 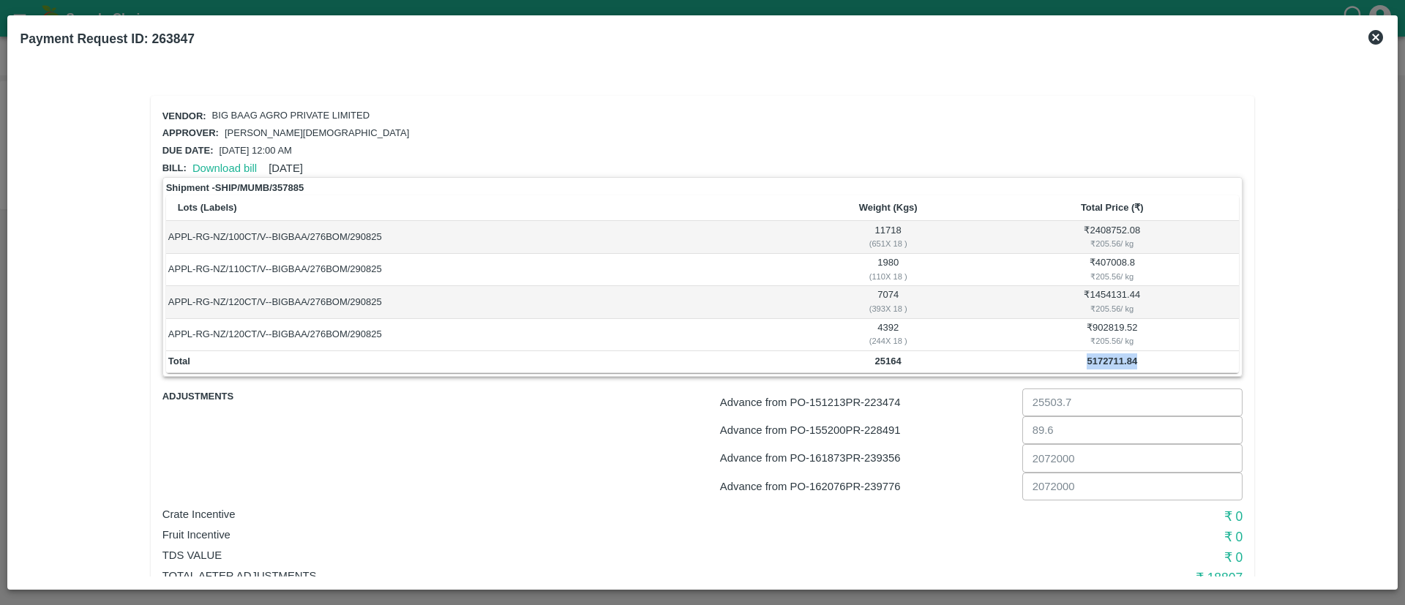 I want to click on span: Bill:, so click(x=174, y=168).